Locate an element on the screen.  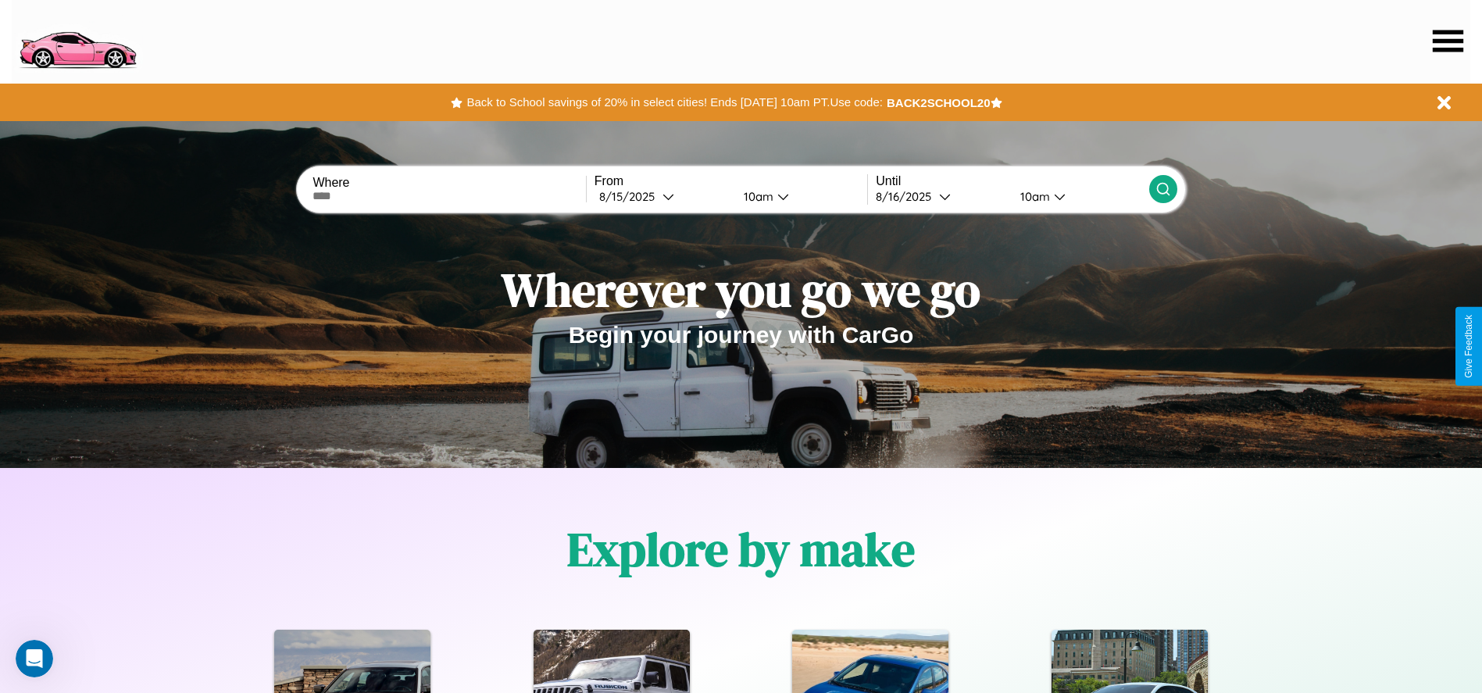
div: 8 / 15 / 2025 is located at coordinates (631, 196).